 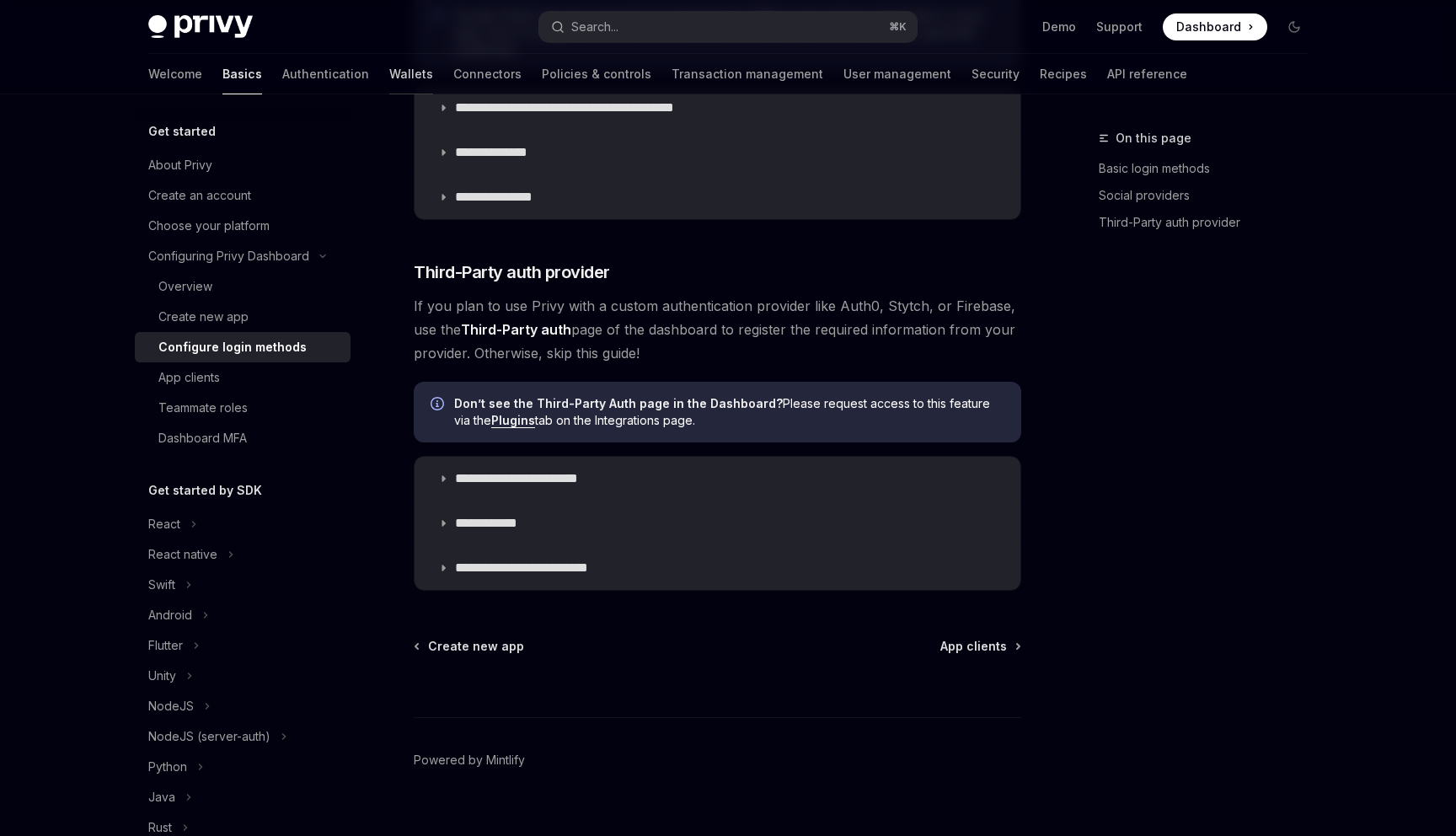 I want to click on h5: Get started, so click(x=182, y=131).